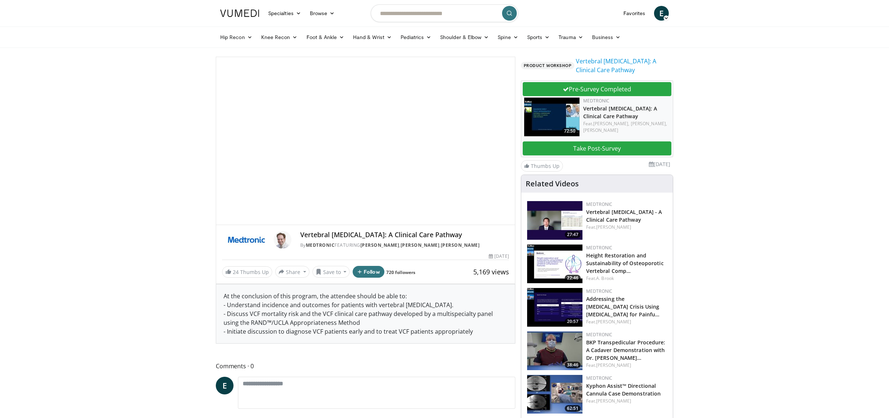 This screenshot has width=889, height=418. I want to click on a: Pre-Survey Completed, so click(597, 89).